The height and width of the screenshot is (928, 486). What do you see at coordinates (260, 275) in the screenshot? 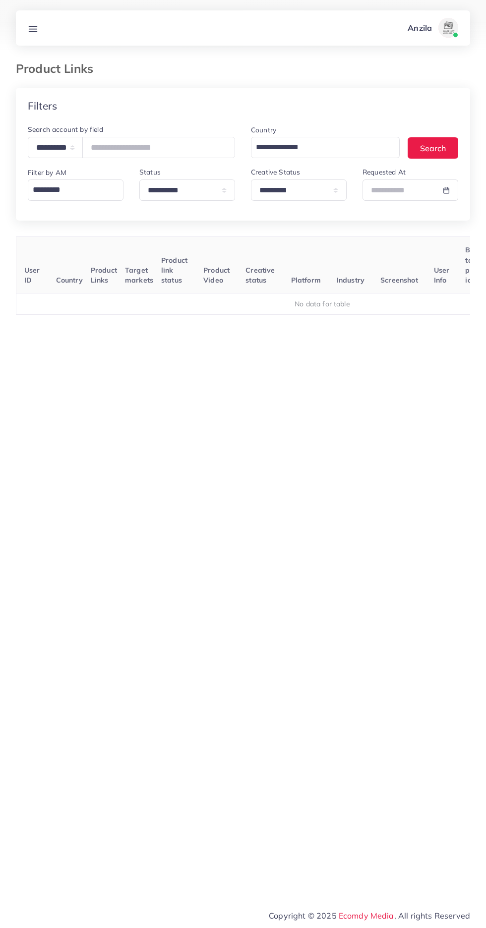
I see `span: Creative status` at bounding box center [260, 275].